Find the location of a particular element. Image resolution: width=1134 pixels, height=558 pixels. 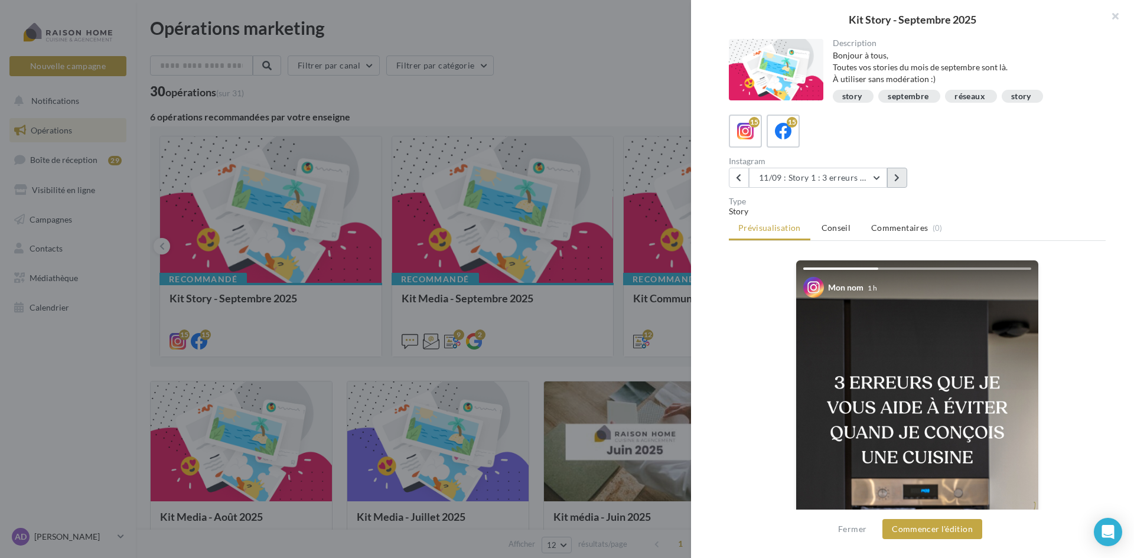

div: Type is located at coordinates (917, 201).